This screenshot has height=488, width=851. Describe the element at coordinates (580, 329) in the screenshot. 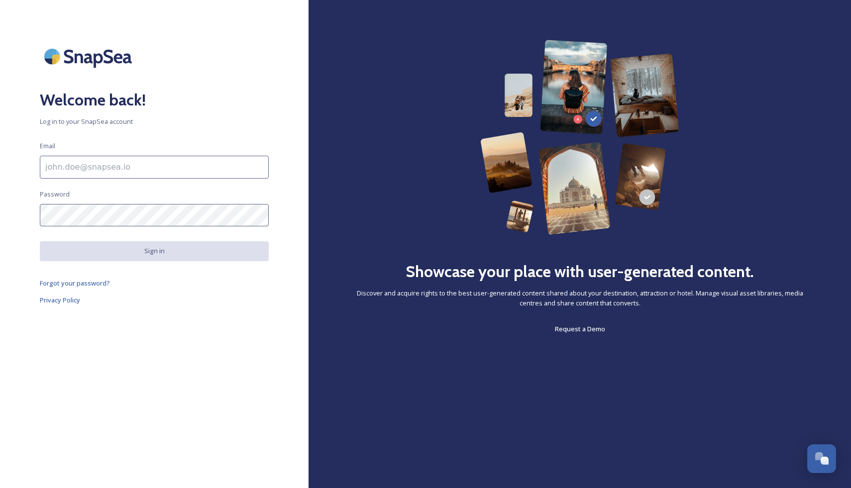

I see `span: Request a Demo` at that location.